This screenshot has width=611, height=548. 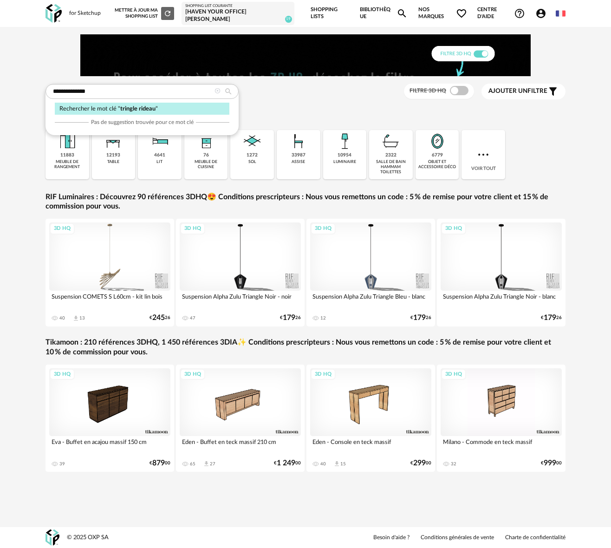 I want to click on img: more.7b13dc1.svg, so click(x=483, y=155).